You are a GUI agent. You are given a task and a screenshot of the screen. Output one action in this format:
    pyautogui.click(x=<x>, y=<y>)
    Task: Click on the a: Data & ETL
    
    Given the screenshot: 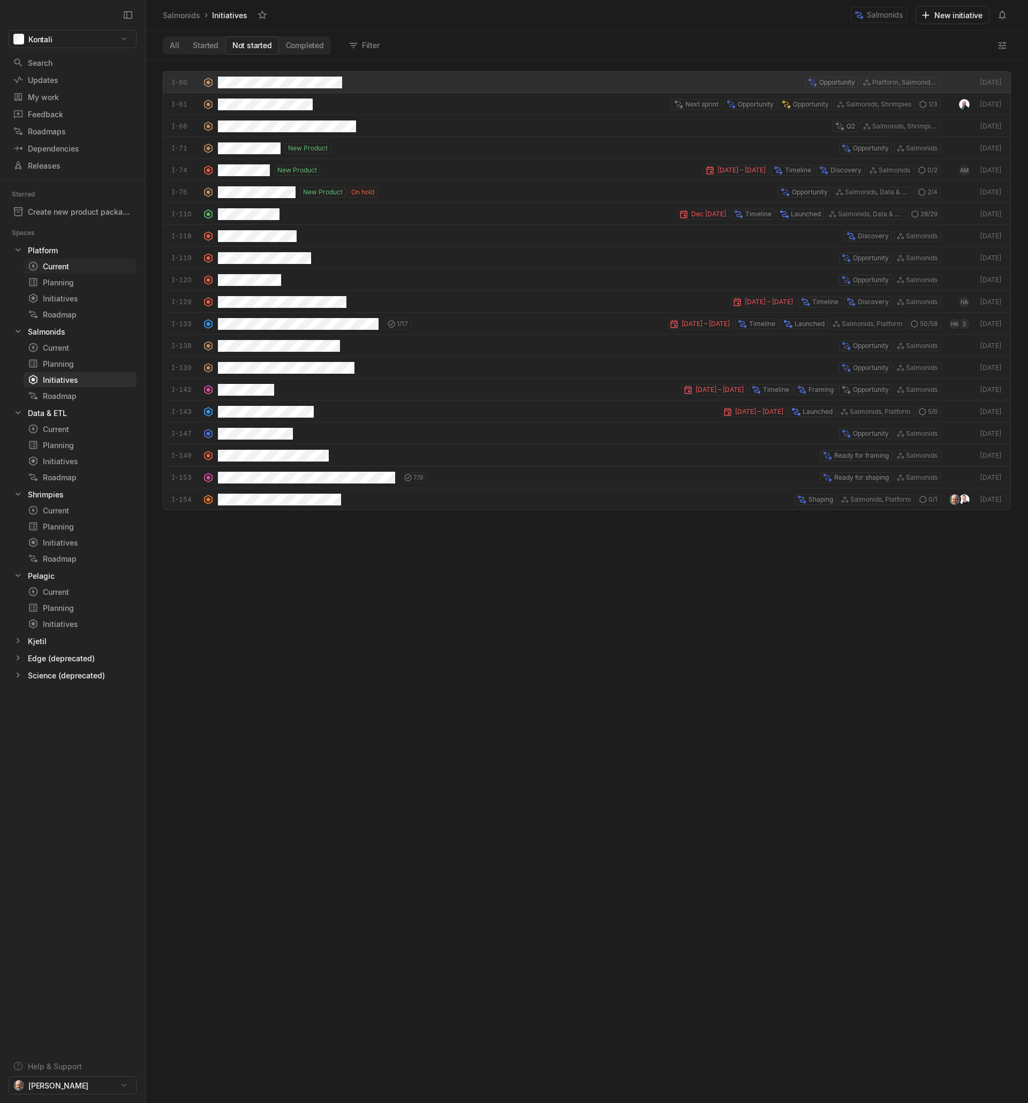 What is the action you would take?
    pyautogui.click(x=72, y=413)
    